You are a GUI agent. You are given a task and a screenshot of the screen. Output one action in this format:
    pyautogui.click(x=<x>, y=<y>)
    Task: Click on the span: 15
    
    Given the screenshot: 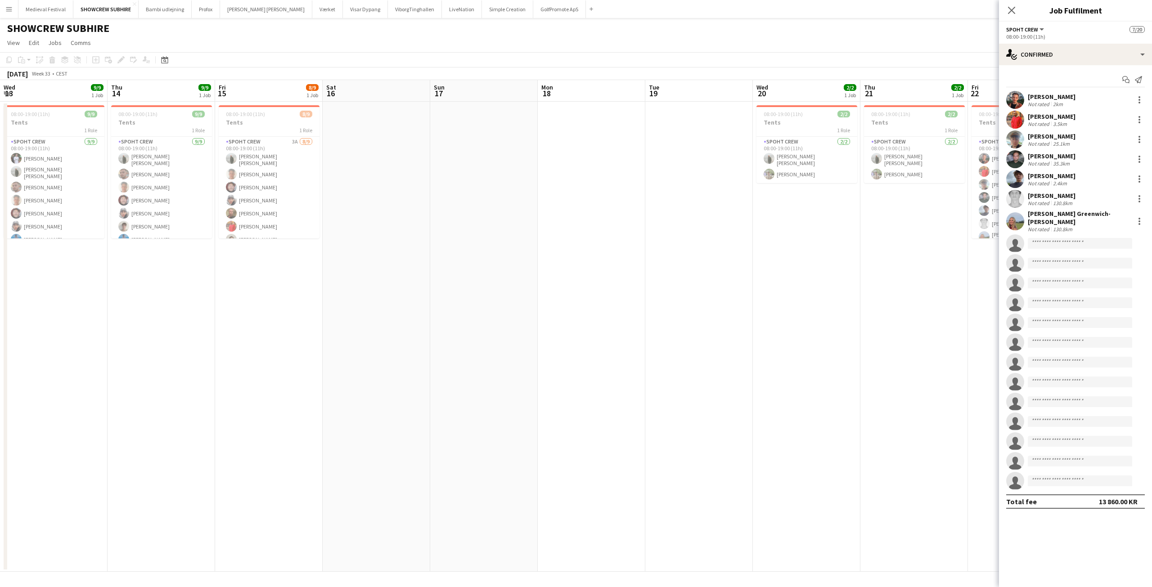 What is the action you would take?
    pyautogui.click(x=221, y=93)
    